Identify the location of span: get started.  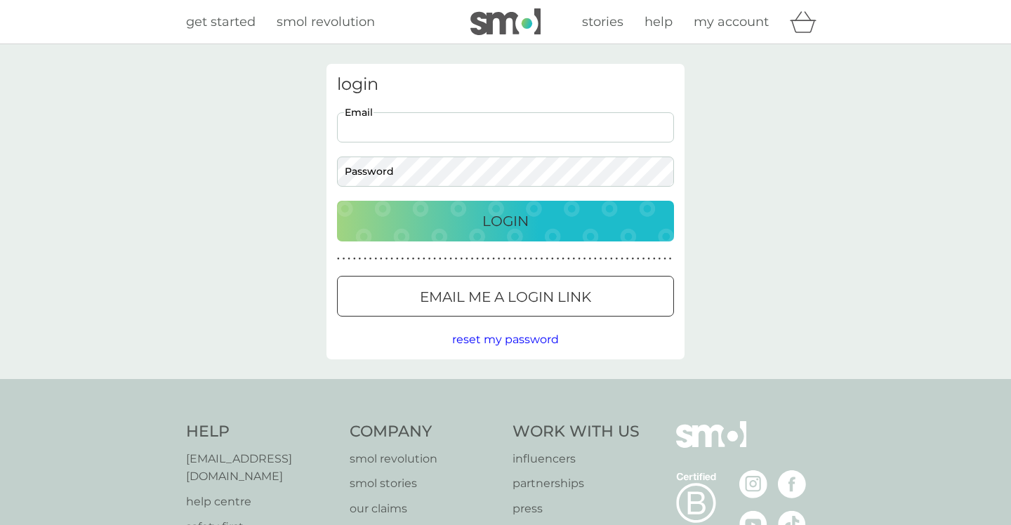
(220, 22).